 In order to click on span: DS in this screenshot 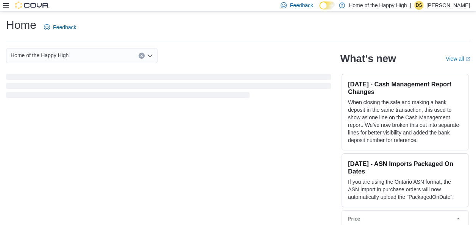, I will do `click(419, 5)`.